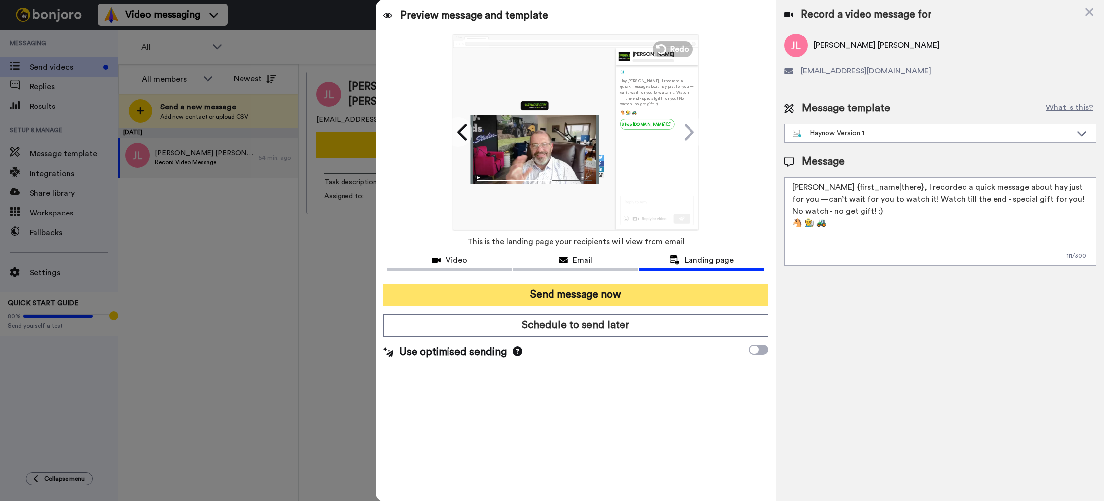  I want to click on span: Email, so click(583, 260).